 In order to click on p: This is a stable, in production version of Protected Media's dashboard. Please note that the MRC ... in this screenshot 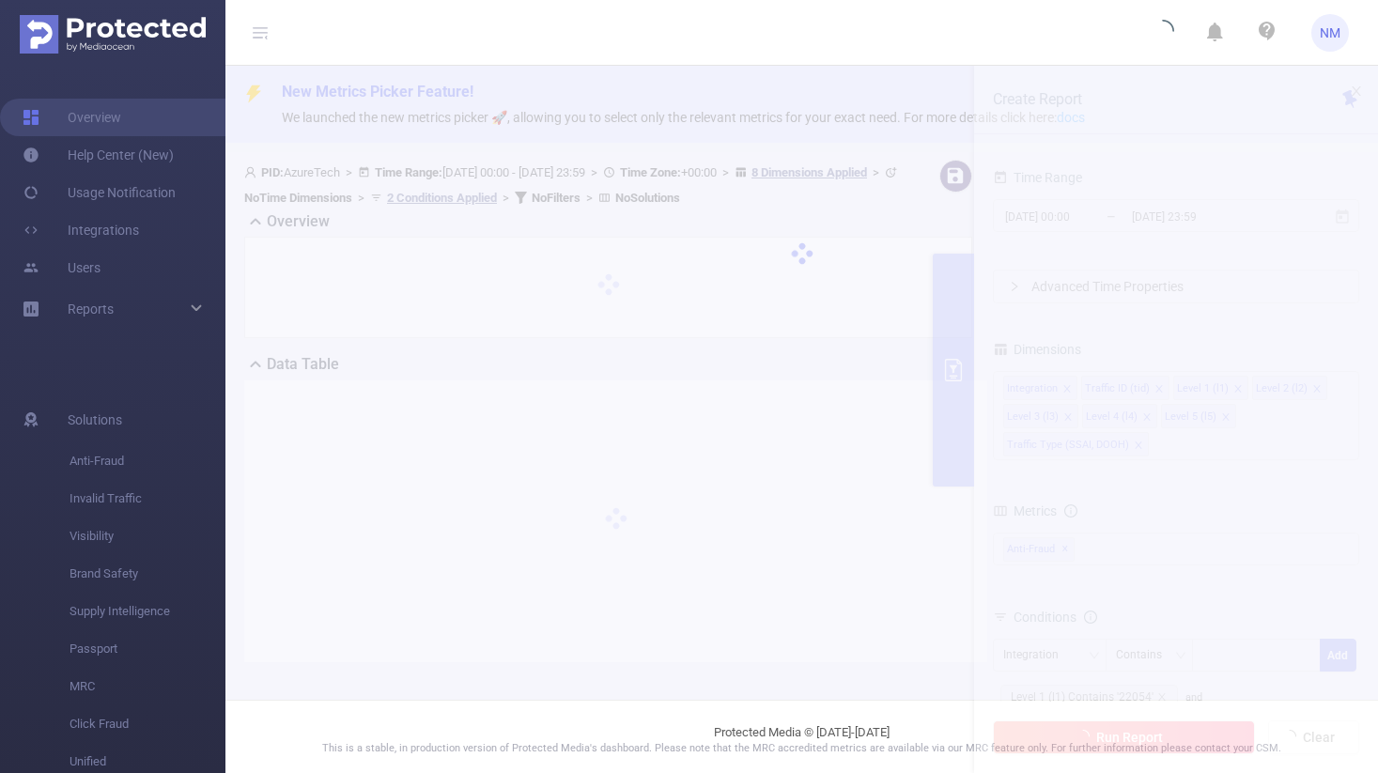, I will do `click(801, 748)`.